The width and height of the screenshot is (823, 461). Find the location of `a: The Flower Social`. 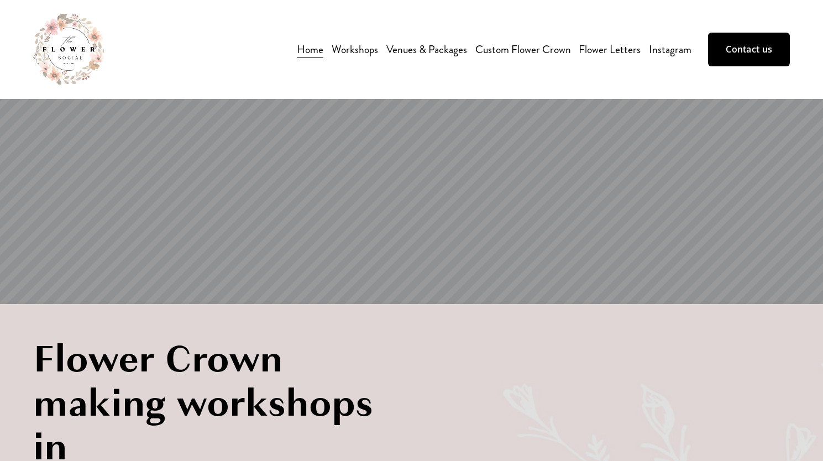

a: The Flower Social is located at coordinates (69, 49).